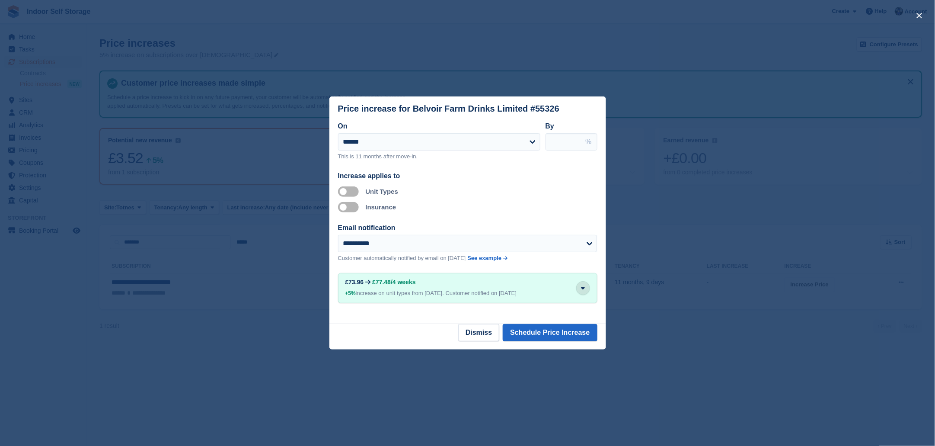 The image size is (935, 446). What do you see at coordinates (350, 192) in the screenshot?
I see `label: Apply to unit types` at bounding box center [350, 192].